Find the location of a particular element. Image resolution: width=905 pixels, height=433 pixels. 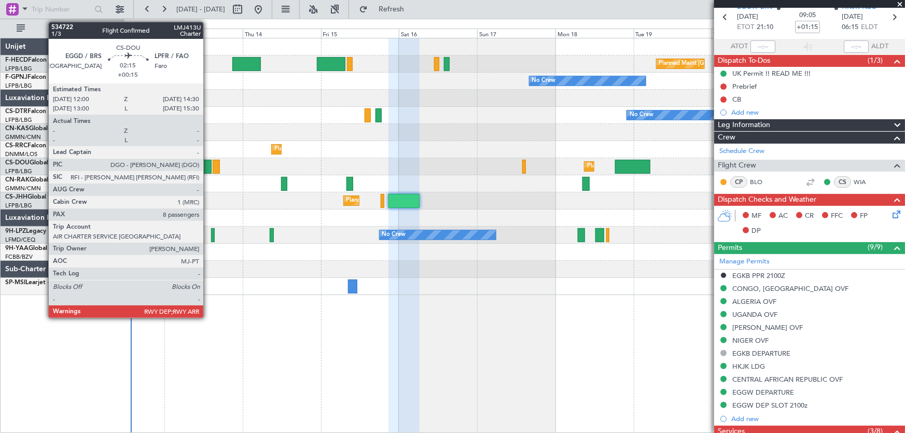

div: ALGERIA OVF is located at coordinates (754, 301).